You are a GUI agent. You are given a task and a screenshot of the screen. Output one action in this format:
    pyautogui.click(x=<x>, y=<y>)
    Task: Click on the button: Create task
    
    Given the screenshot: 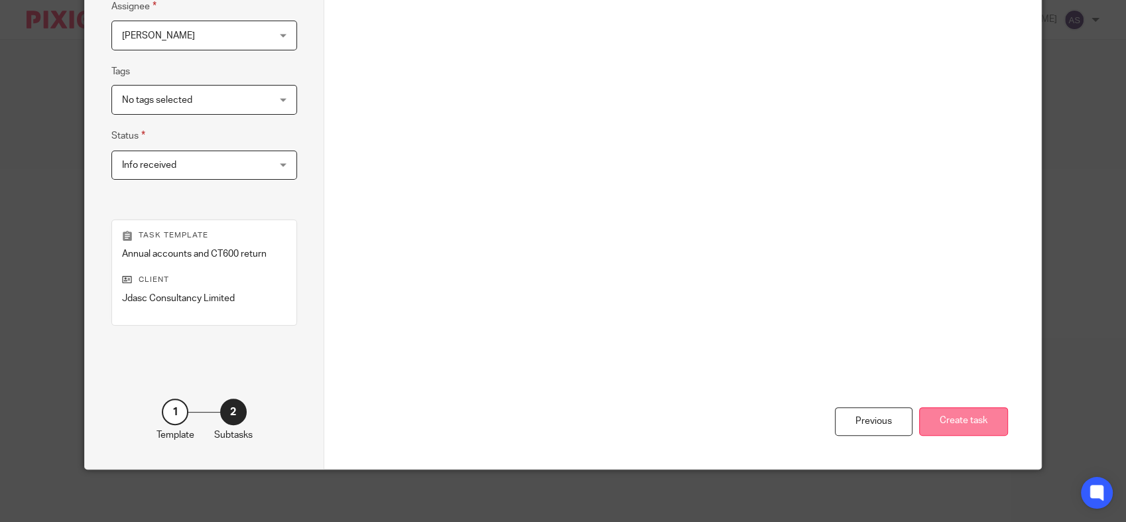 What is the action you would take?
    pyautogui.click(x=964, y=421)
    